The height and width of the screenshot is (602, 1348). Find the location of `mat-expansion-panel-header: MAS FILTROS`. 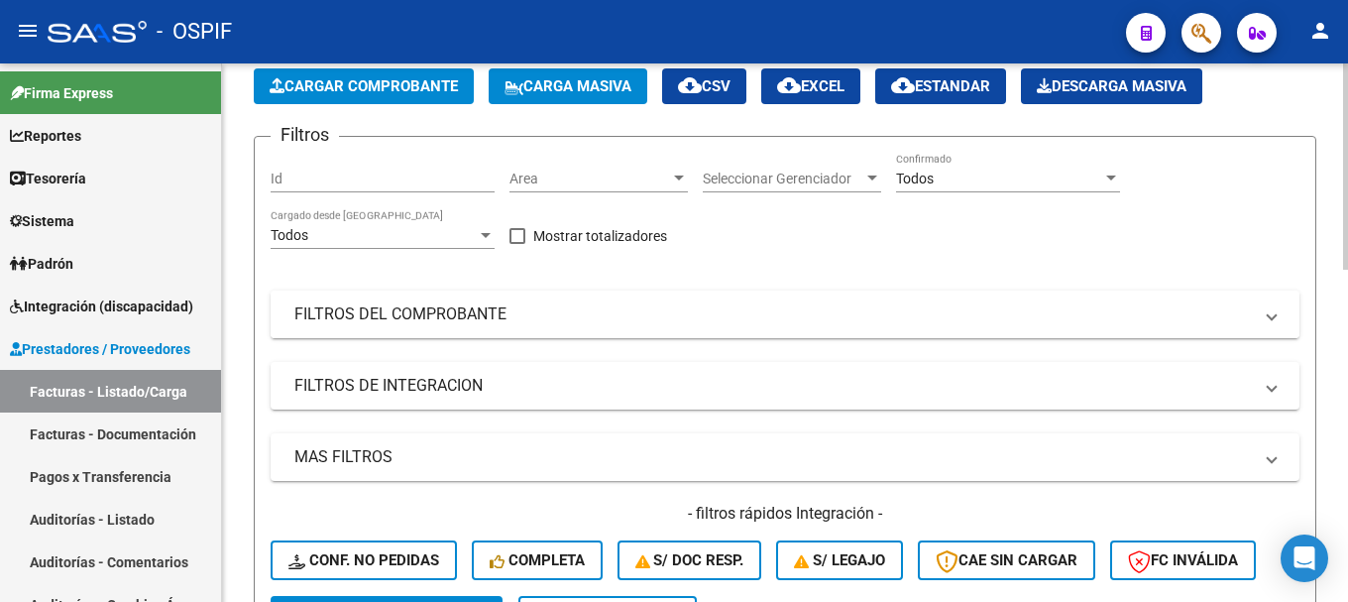

mat-expansion-panel-header: MAS FILTROS is located at coordinates (785, 457).